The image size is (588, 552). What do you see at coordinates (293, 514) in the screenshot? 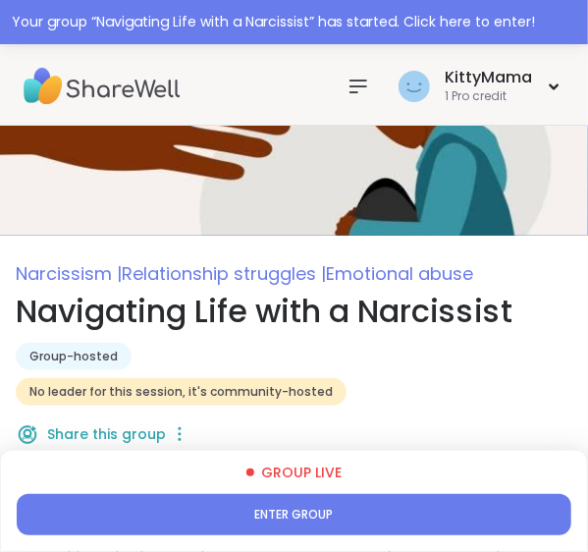
I see `button: Enter group` at bounding box center [293, 514].